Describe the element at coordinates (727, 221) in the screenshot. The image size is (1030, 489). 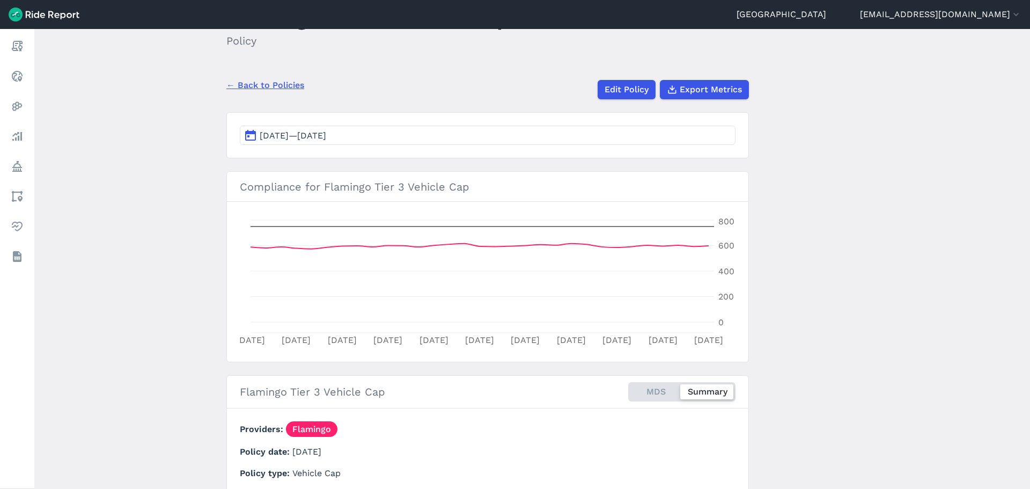
I see `tspan: 800` at that location.